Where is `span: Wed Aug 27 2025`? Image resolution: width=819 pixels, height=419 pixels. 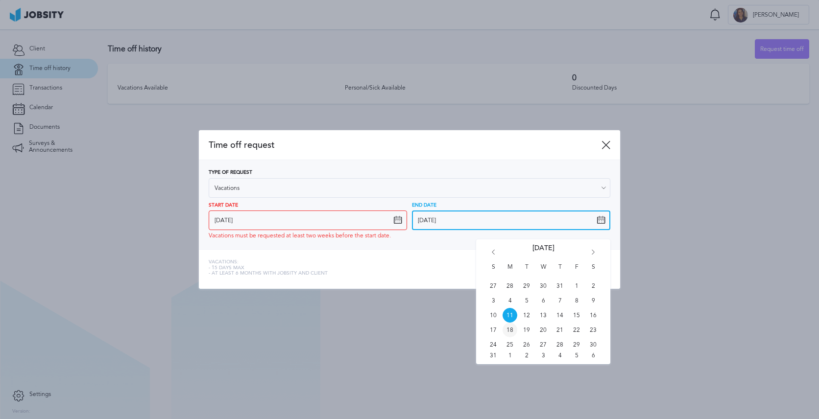 span: Wed Aug 27 2025 is located at coordinates (543, 345).